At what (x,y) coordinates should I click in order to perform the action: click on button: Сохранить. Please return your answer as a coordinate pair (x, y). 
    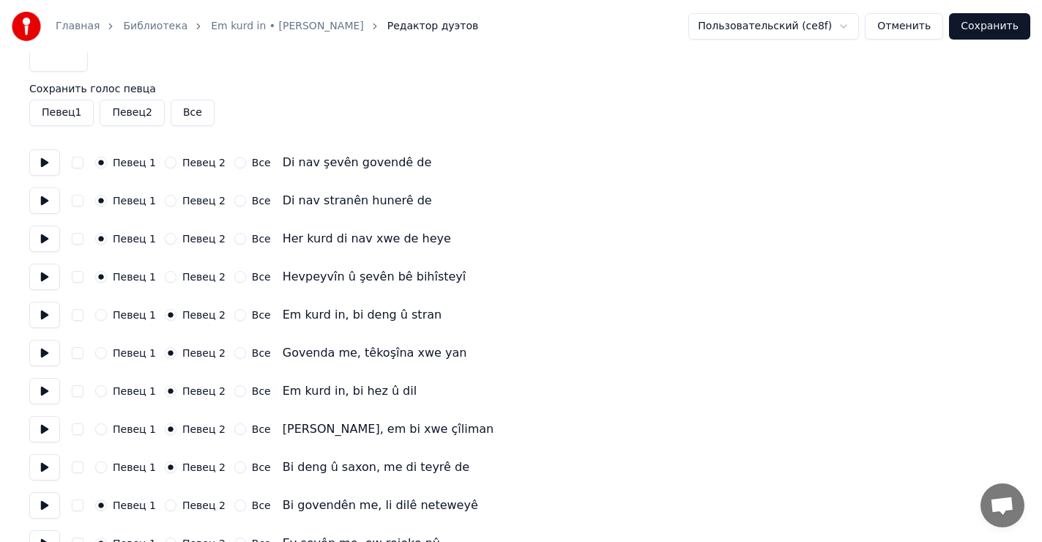
    Looking at the image, I should click on (990, 26).